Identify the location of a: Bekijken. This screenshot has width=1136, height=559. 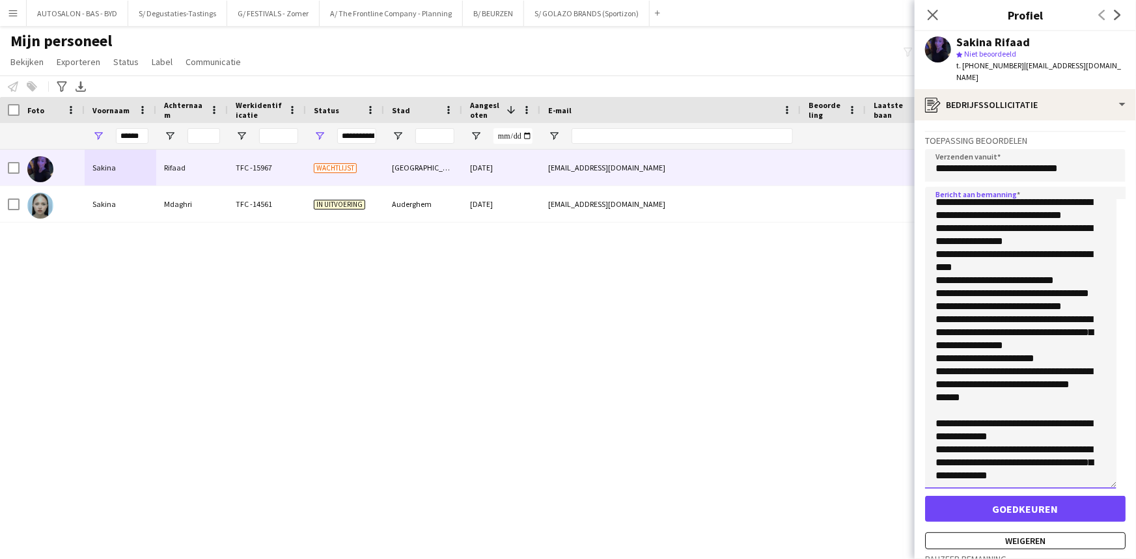
(27, 62).